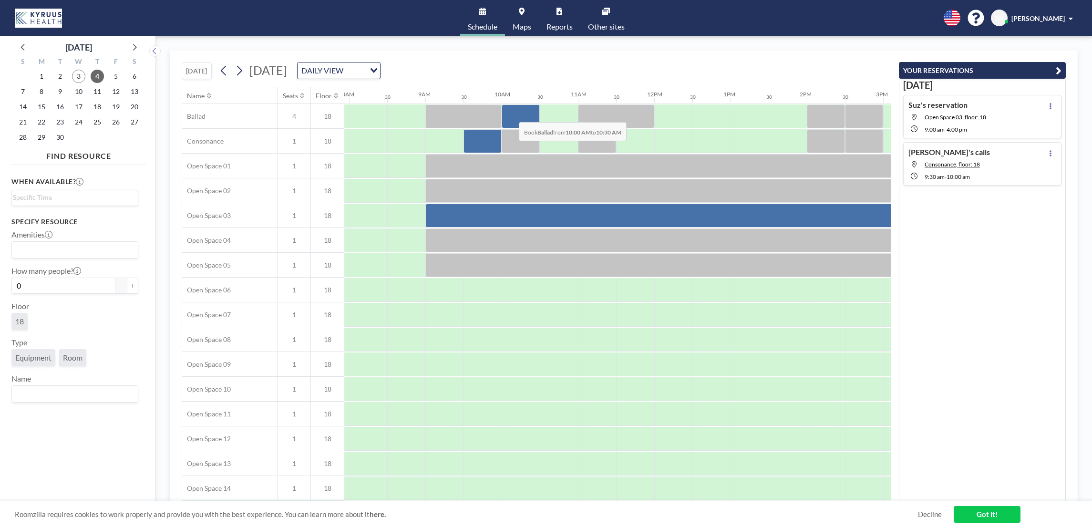 This screenshot has height=528, width=1092. I want to click on span: Wednesday, September 10, 2025, so click(79, 92).